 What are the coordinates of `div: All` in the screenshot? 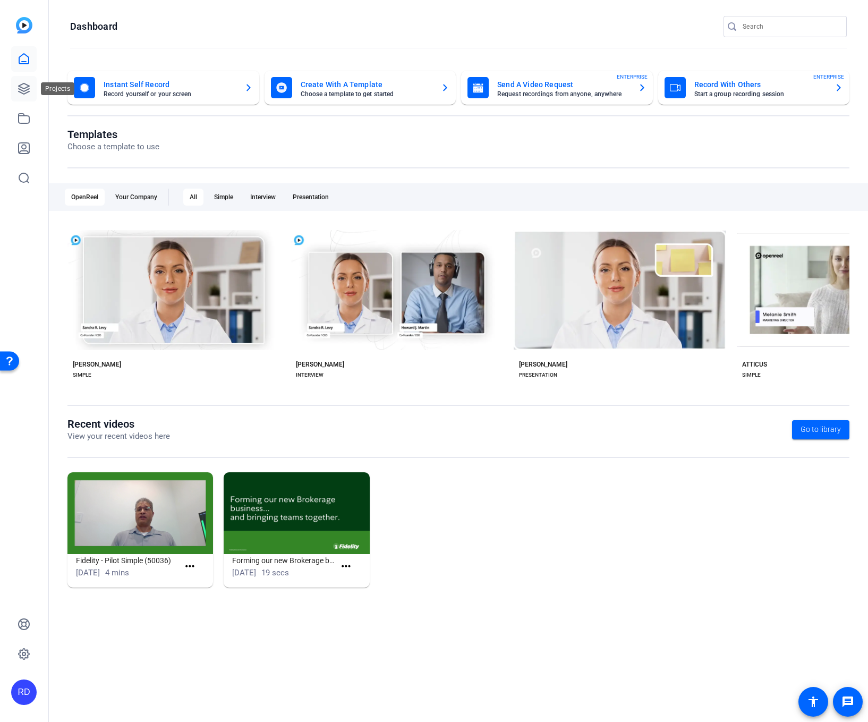 It's located at (193, 197).